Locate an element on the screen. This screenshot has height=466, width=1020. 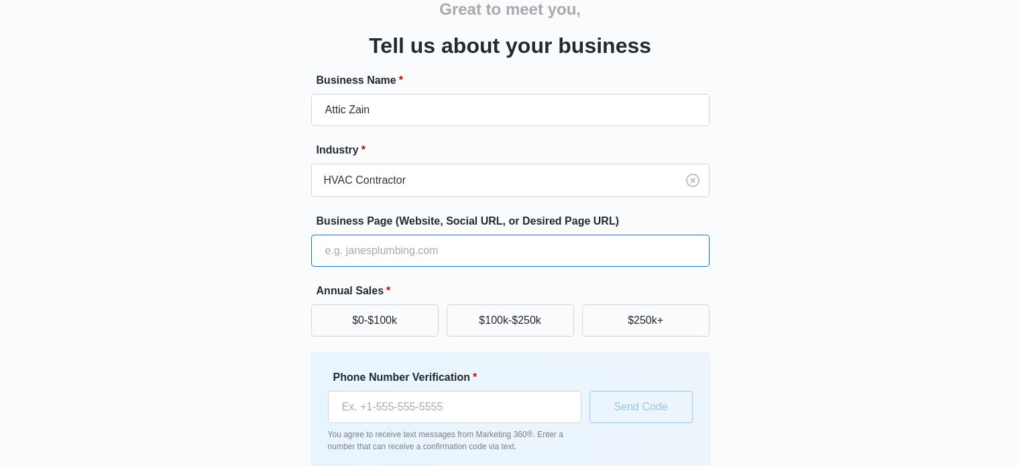
button: Clear is located at coordinates (693, 180).